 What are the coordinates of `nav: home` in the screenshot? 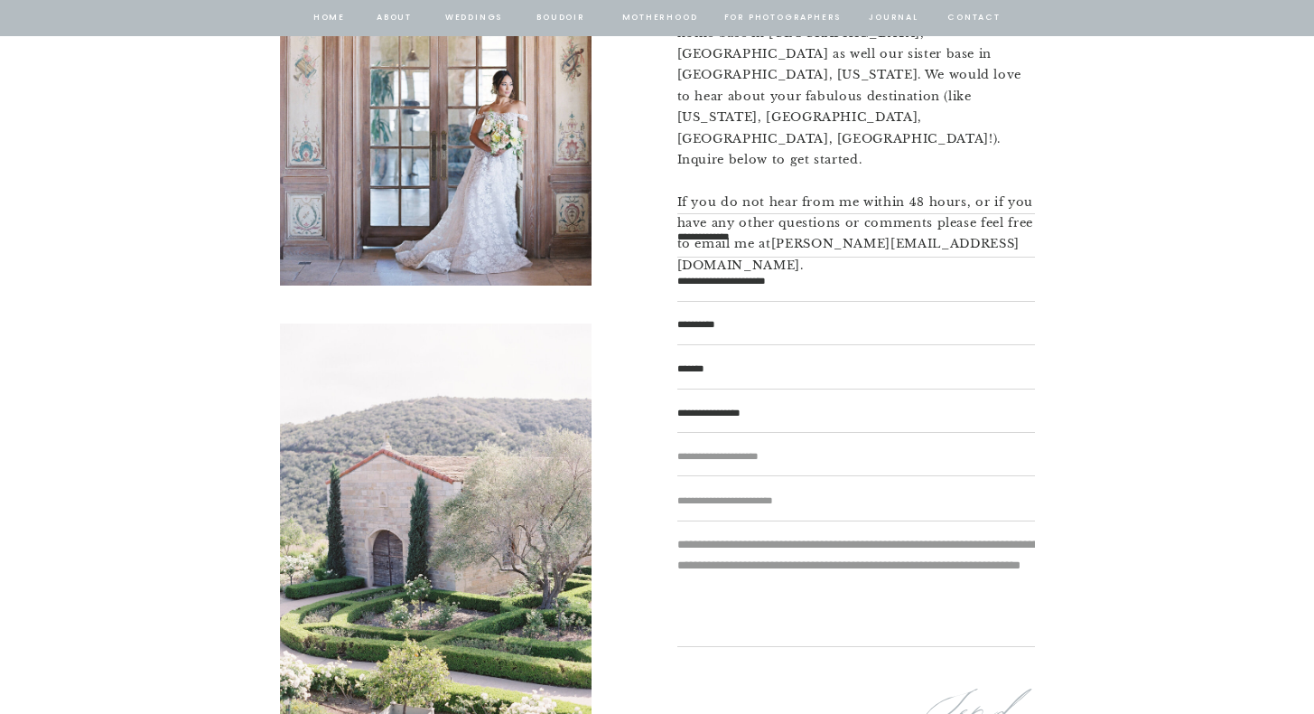 It's located at (330, 18).